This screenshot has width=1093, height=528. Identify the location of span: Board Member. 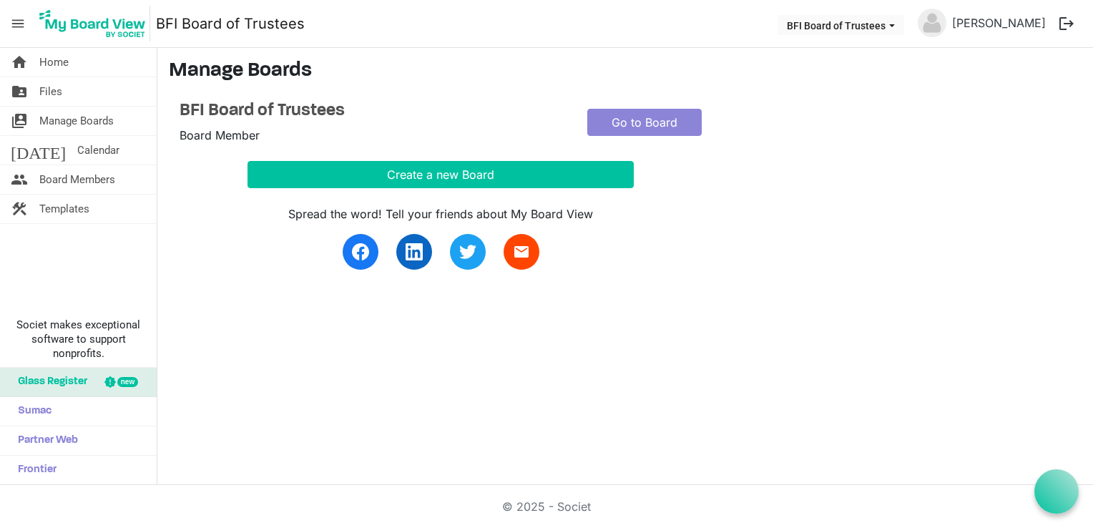
(220, 135).